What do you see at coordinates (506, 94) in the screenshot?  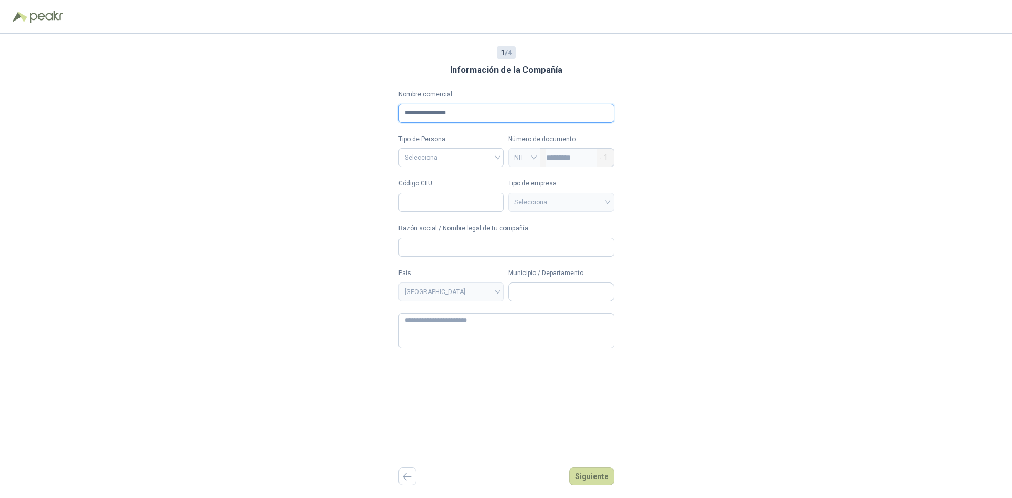 I see `label: Nombre comercial` at bounding box center [506, 94].